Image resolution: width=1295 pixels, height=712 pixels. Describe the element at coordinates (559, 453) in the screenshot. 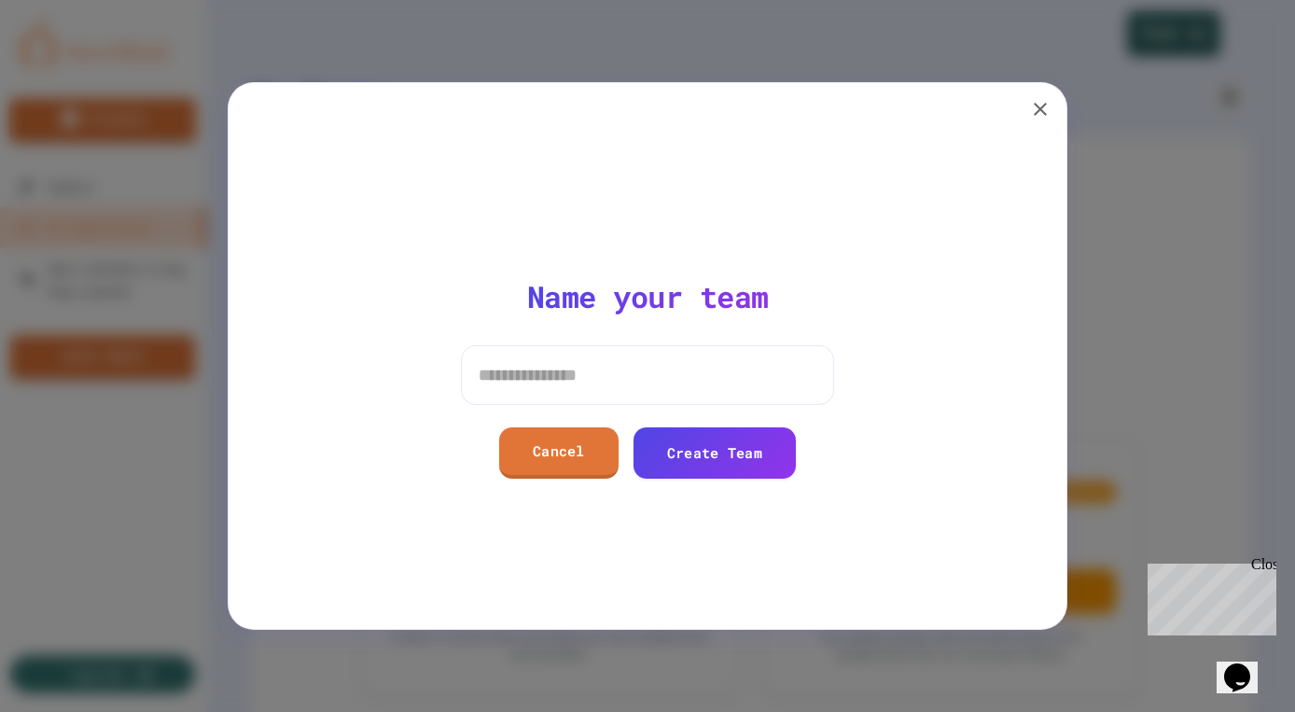

I see `a: Cancel` at that location.